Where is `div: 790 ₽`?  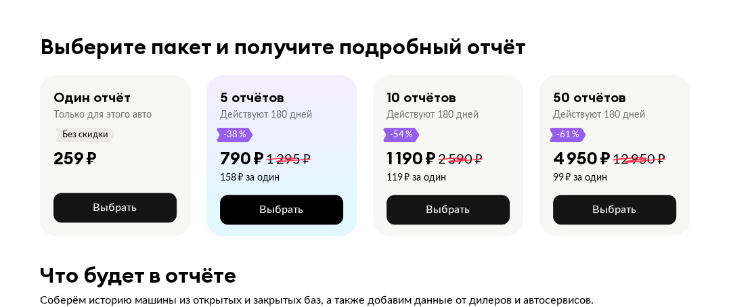
div: 790 ₽ is located at coordinates (242, 158).